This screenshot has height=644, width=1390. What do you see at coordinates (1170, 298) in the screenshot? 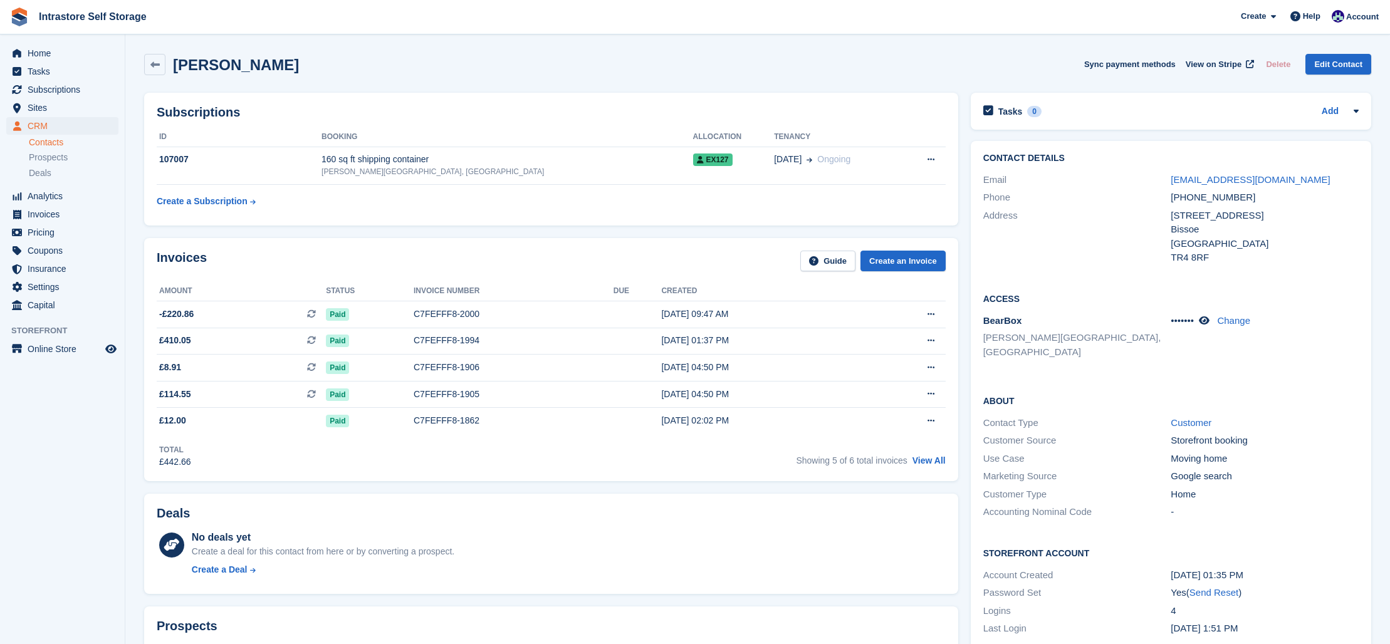
I see `h2: Access` at bounding box center [1170, 298].